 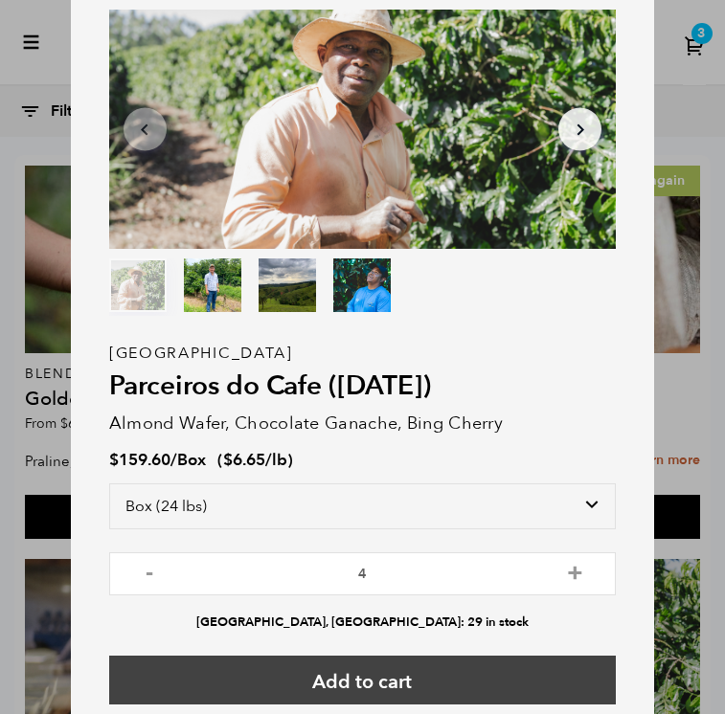 I want to click on span: Box, so click(x=192, y=460).